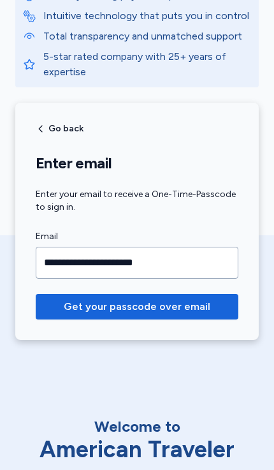  I want to click on div: American Traveler, so click(137, 450).